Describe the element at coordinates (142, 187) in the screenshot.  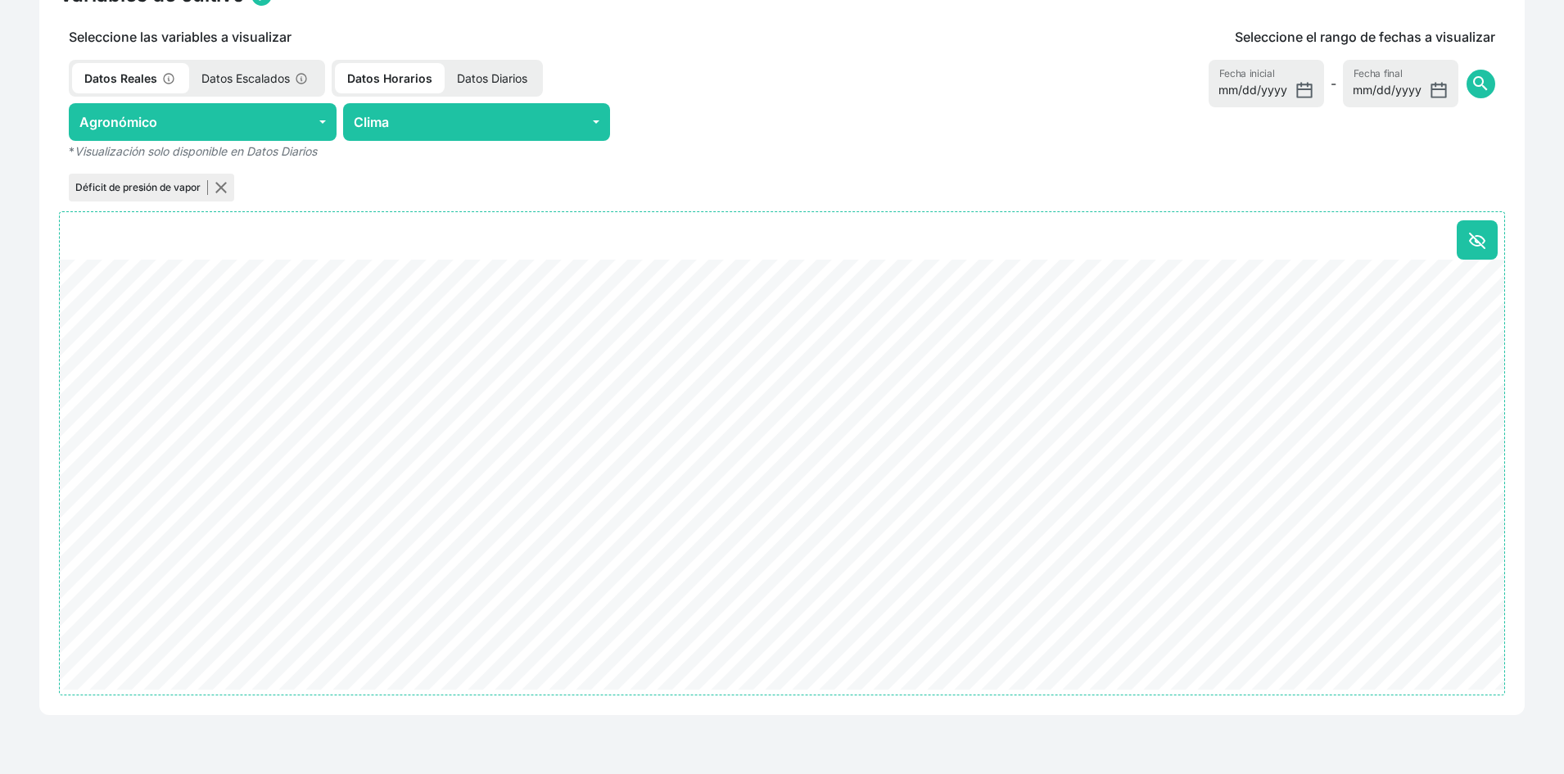
I see `p: Déficit de presión de vapor` at that location.